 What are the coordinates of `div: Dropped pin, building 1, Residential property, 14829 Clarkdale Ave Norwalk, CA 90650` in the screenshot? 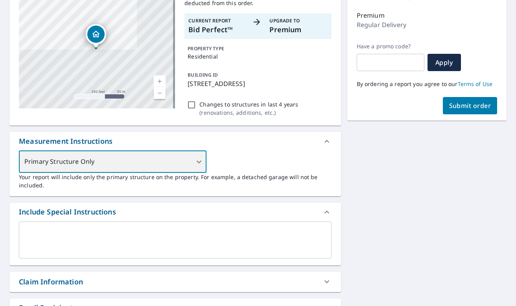 It's located at (96, 36).